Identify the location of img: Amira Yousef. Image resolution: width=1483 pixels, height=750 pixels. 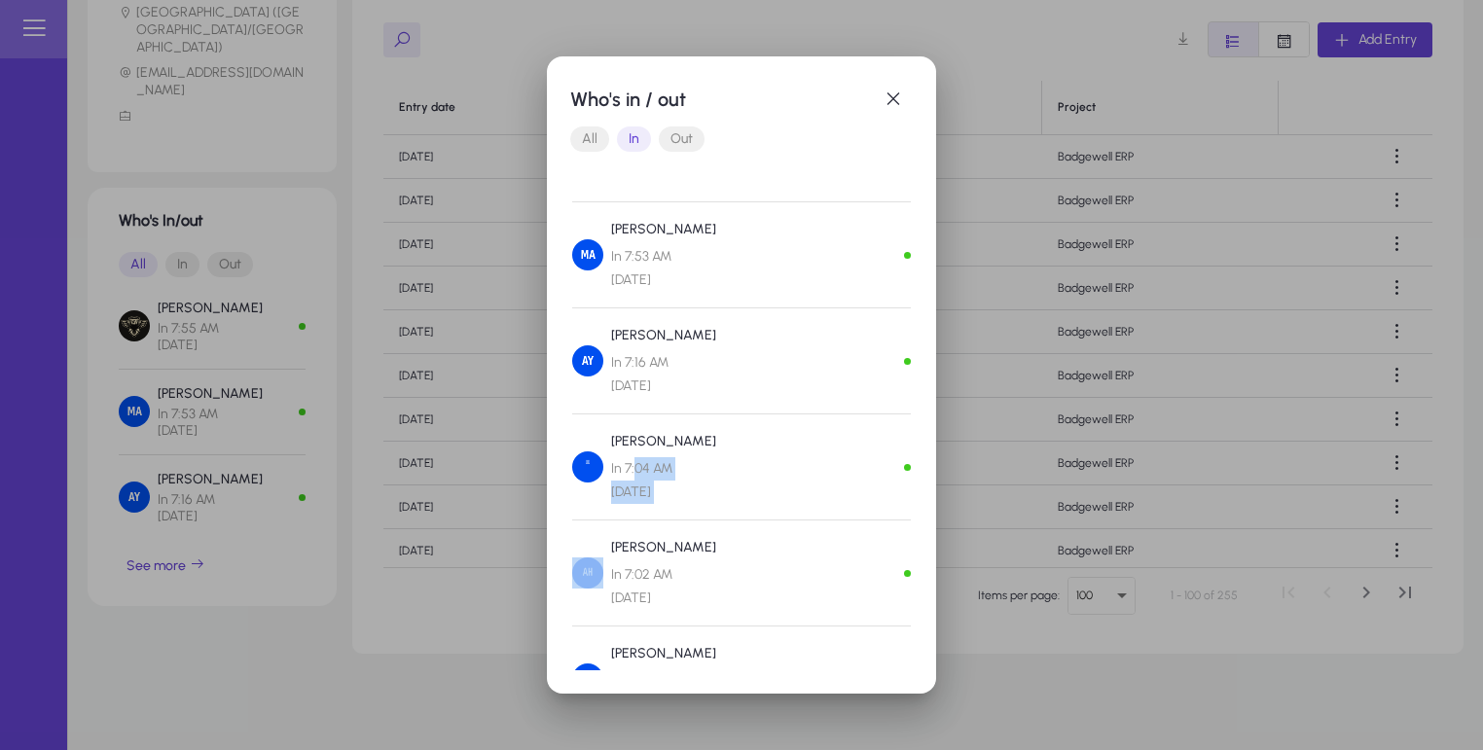
(588, 361).